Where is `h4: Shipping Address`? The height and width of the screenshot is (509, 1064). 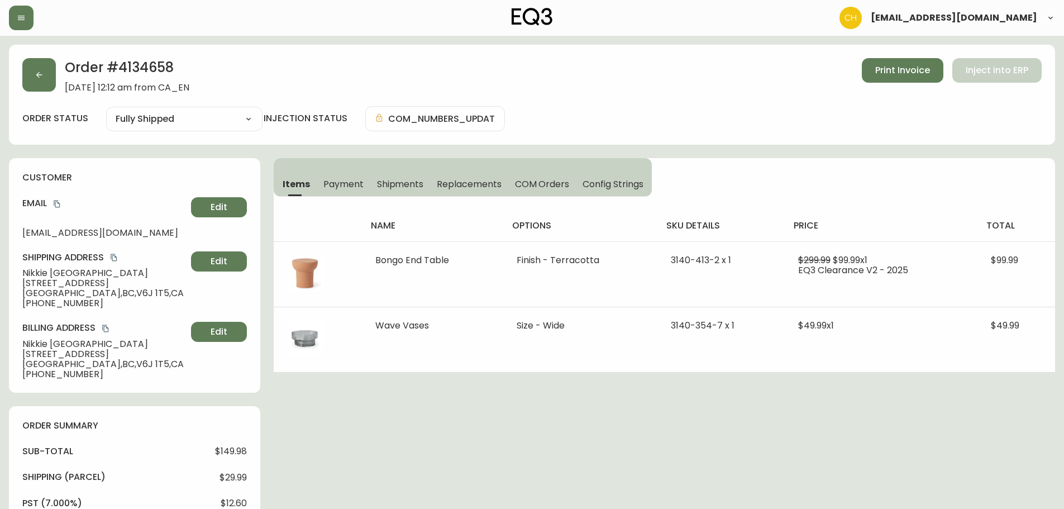 h4: Shipping Address is located at coordinates (104, 257).